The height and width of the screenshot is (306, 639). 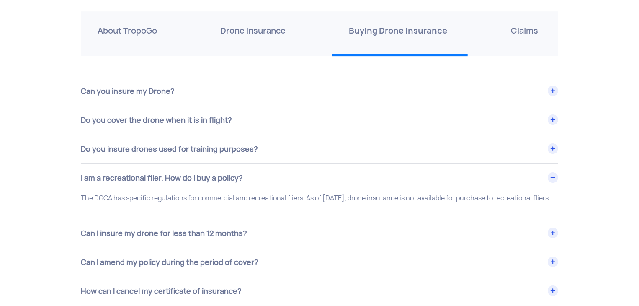 I want to click on div: Can I amend my policy during the period of cover?, so click(x=320, y=262).